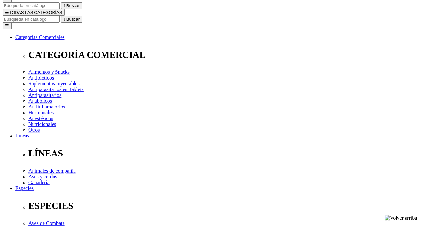  I want to click on span: Animales de compañía, so click(52, 171).